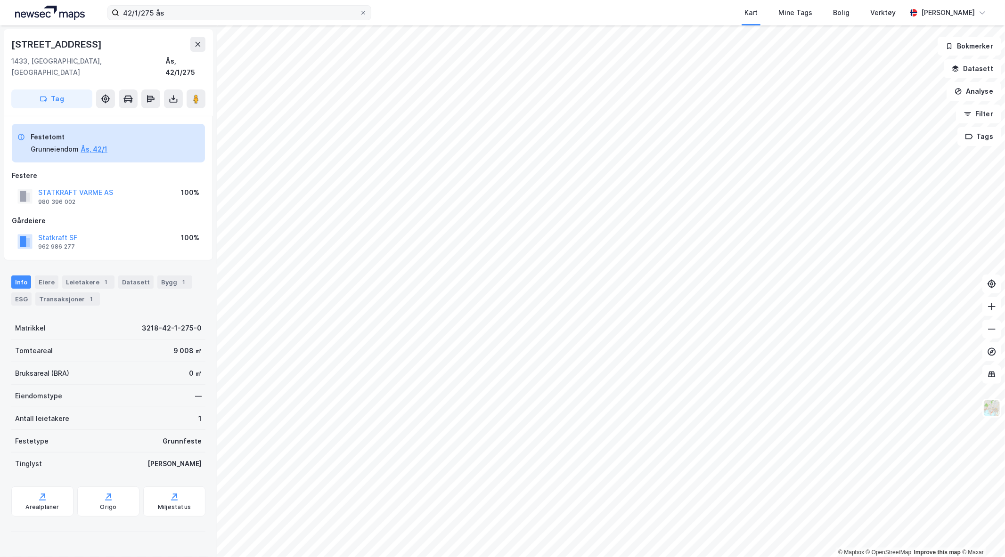 Image resolution: width=1005 pixels, height=557 pixels. What do you see at coordinates (39, 396) in the screenshot?
I see `div: Eiendomstype` at bounding box center [39, 396].